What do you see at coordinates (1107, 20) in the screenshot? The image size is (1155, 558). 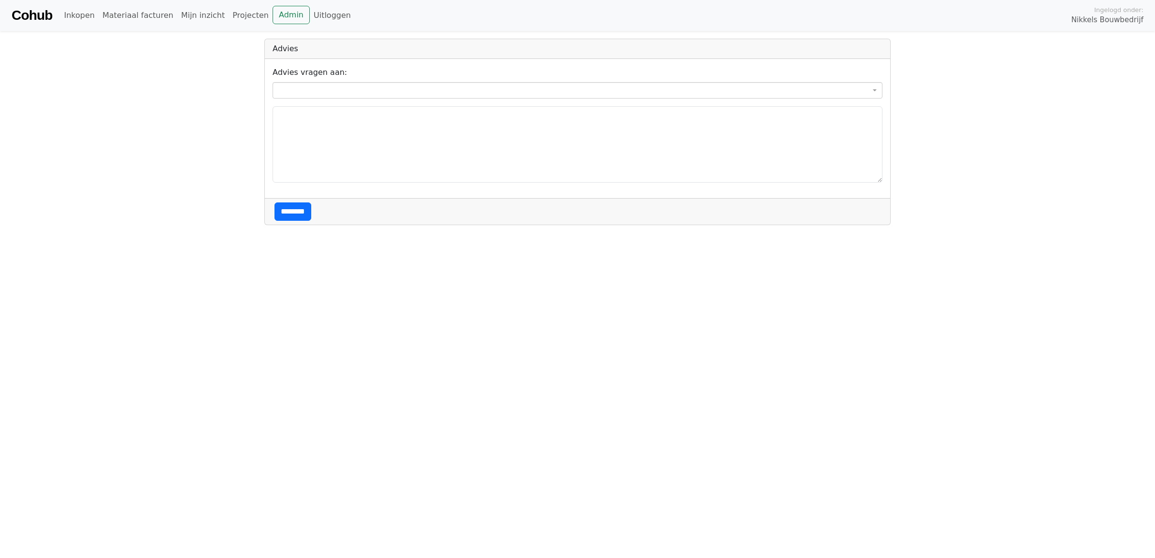 I see `span: Nikkels Bouwbedrijf` at bounding box center [1107, 20].